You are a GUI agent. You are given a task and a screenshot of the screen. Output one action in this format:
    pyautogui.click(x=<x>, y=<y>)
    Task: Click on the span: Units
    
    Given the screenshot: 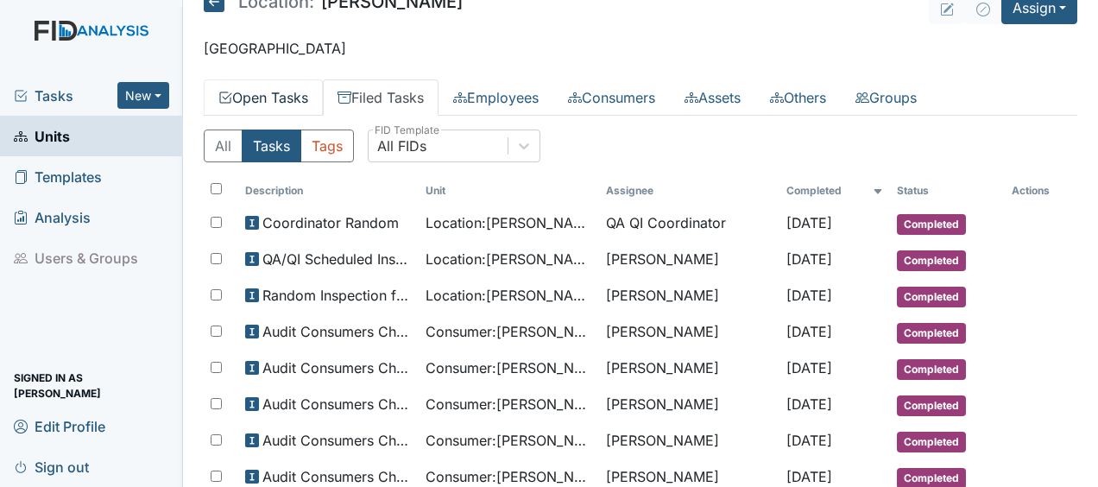 What is the action you would take?
    pyautogui.click(x=41, y=136)
    